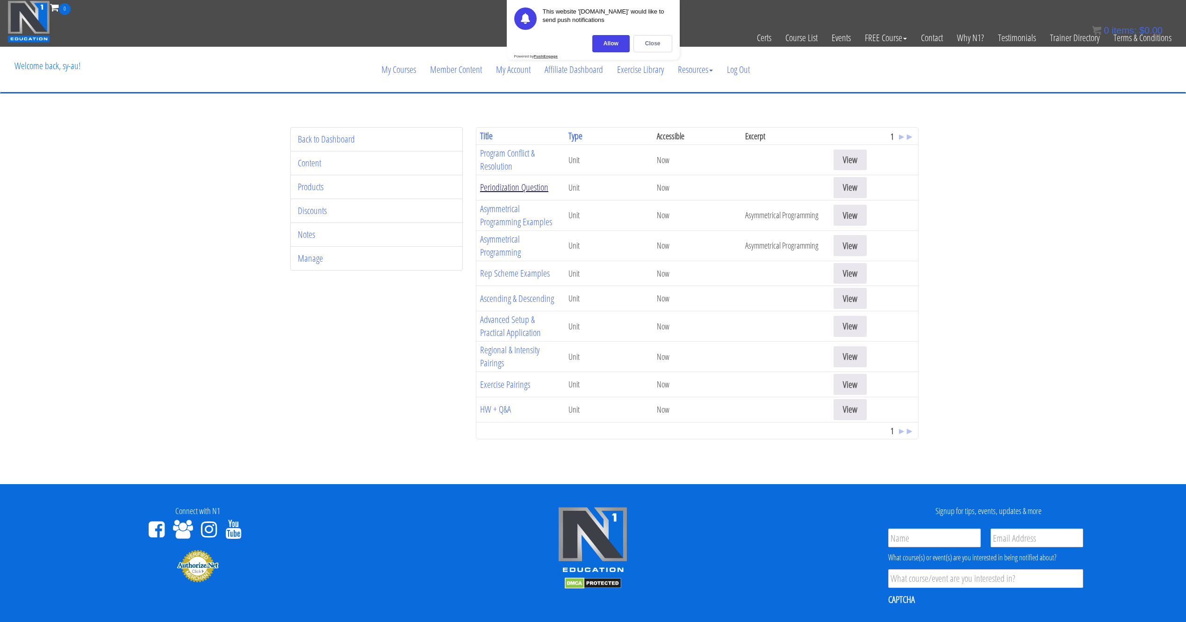 The image size is (1186, 622). Describe the element at coordinates (1124, 30) in the screenshot. I see `span: items:` at that location.